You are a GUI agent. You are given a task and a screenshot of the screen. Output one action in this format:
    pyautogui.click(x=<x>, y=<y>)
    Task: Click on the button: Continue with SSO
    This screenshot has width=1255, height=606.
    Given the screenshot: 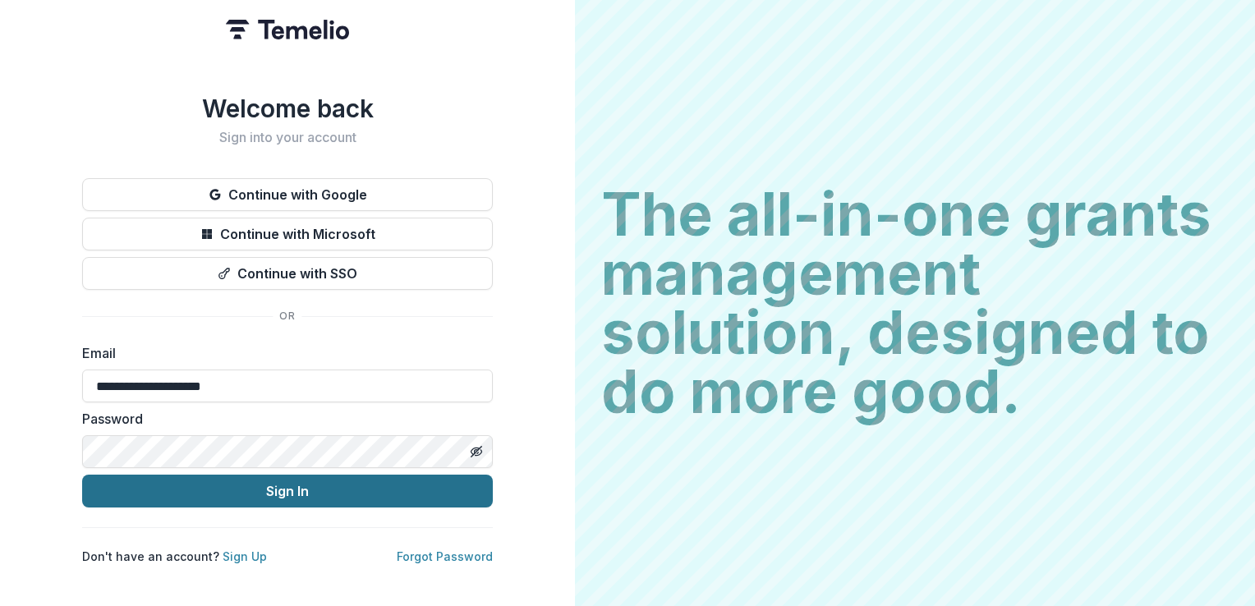 What is the action you would take?
    pyautogui.click(x=287, y=273)
    